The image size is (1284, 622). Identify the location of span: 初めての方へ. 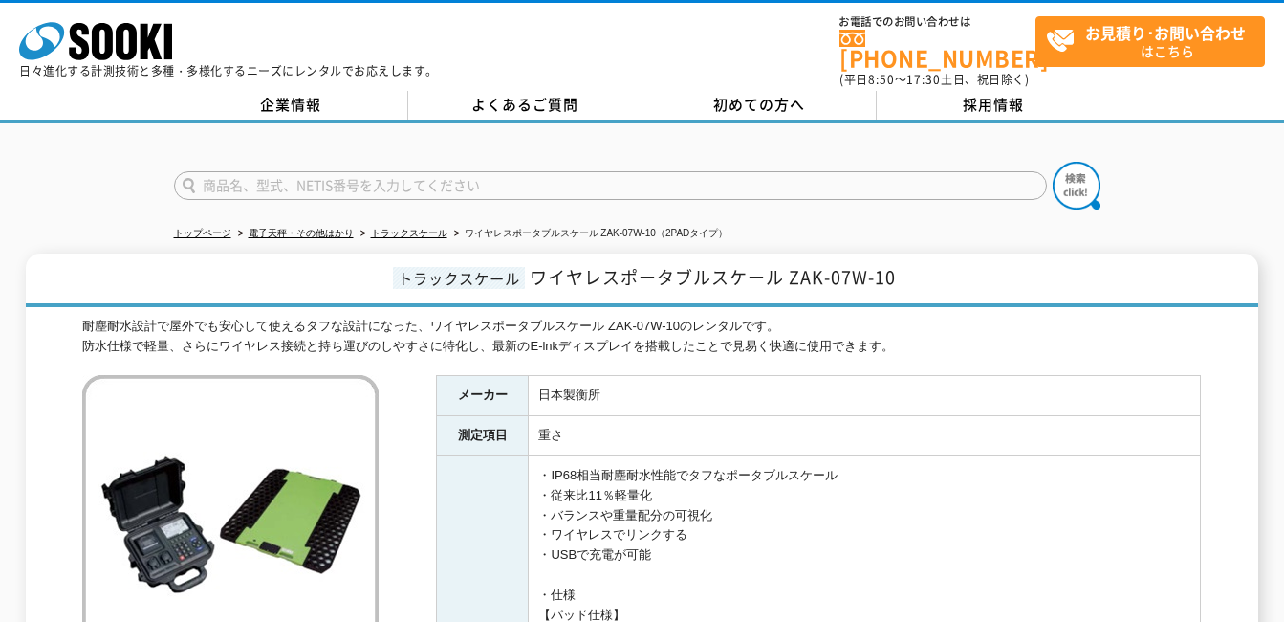
(759, 104).